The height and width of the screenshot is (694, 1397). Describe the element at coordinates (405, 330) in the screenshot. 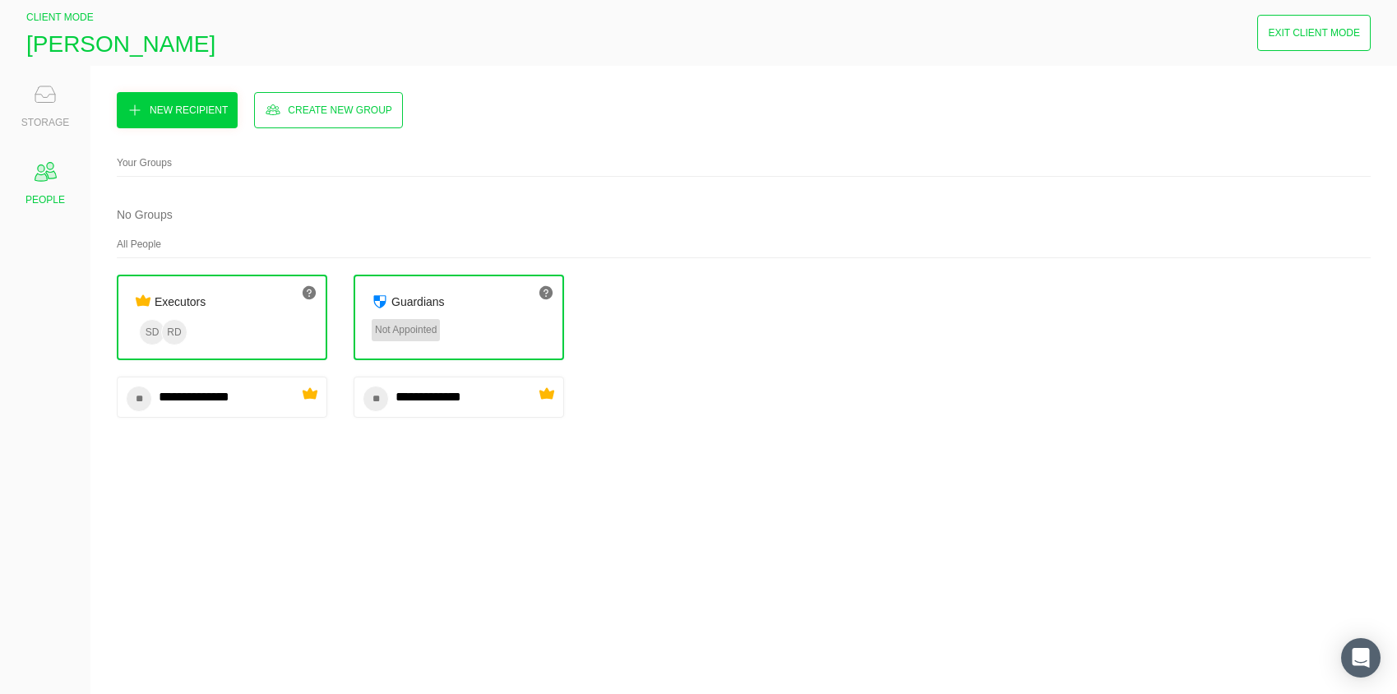

I see `div: Not Appointed` at that location.